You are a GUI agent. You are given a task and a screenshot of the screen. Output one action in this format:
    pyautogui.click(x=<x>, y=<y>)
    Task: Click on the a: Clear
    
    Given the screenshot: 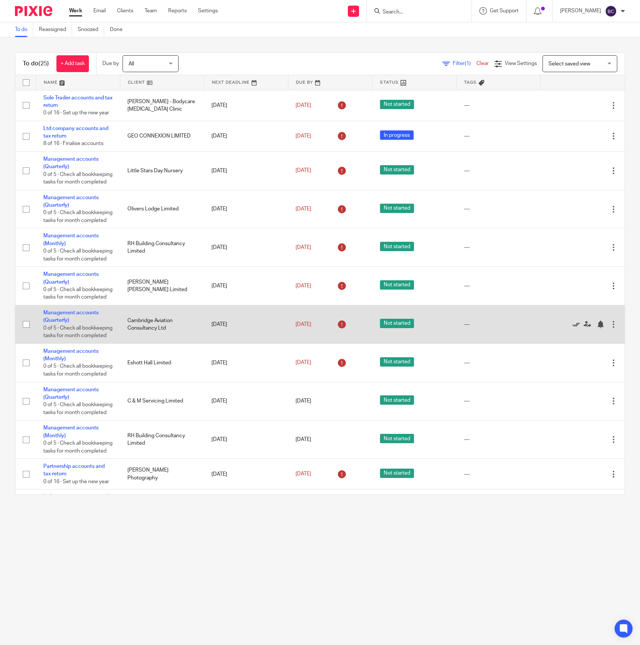 What is the action you would take?
    pyautogui.click(x=482, y=63)
    